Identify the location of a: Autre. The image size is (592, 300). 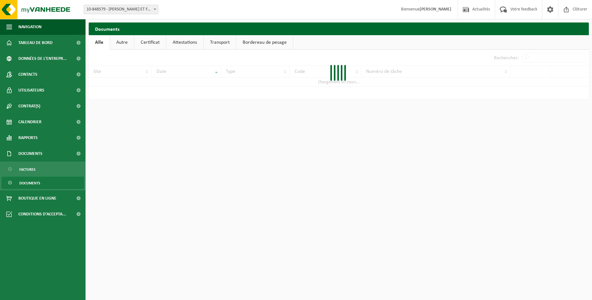
(122, 42).